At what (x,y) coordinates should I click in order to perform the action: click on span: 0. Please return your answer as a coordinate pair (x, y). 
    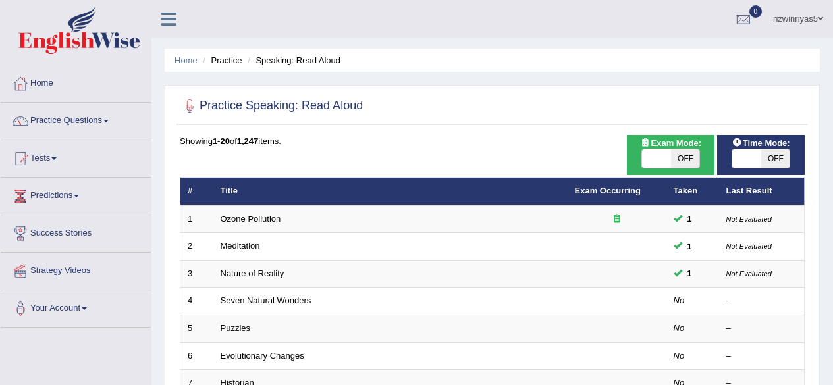
    Looking at the image, I should click on (756, 11).